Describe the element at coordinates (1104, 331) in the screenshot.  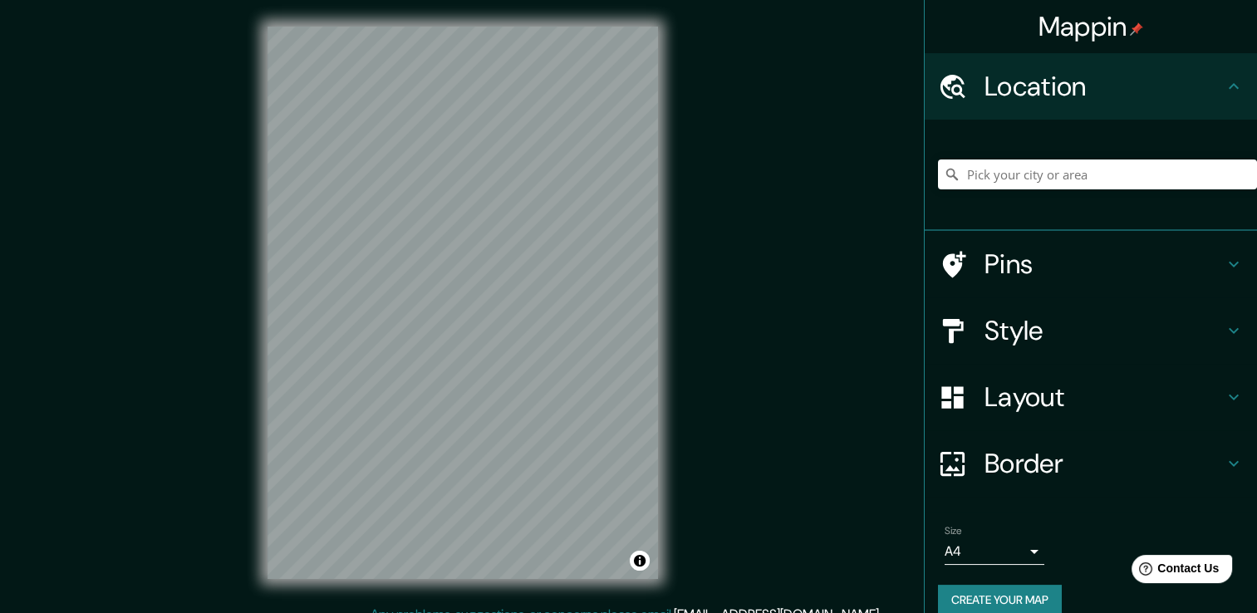
I see `h4: Style` at that location.